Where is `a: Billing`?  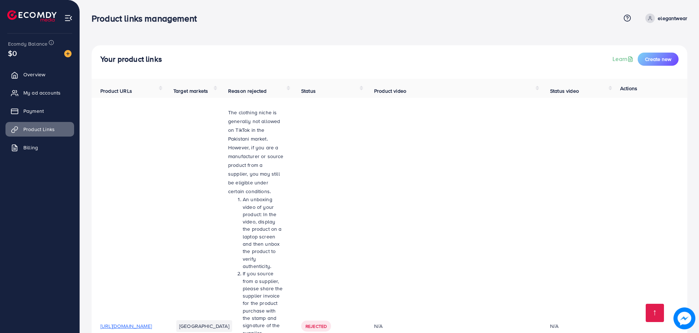 a: Billing is located at coordinates (40, 147).